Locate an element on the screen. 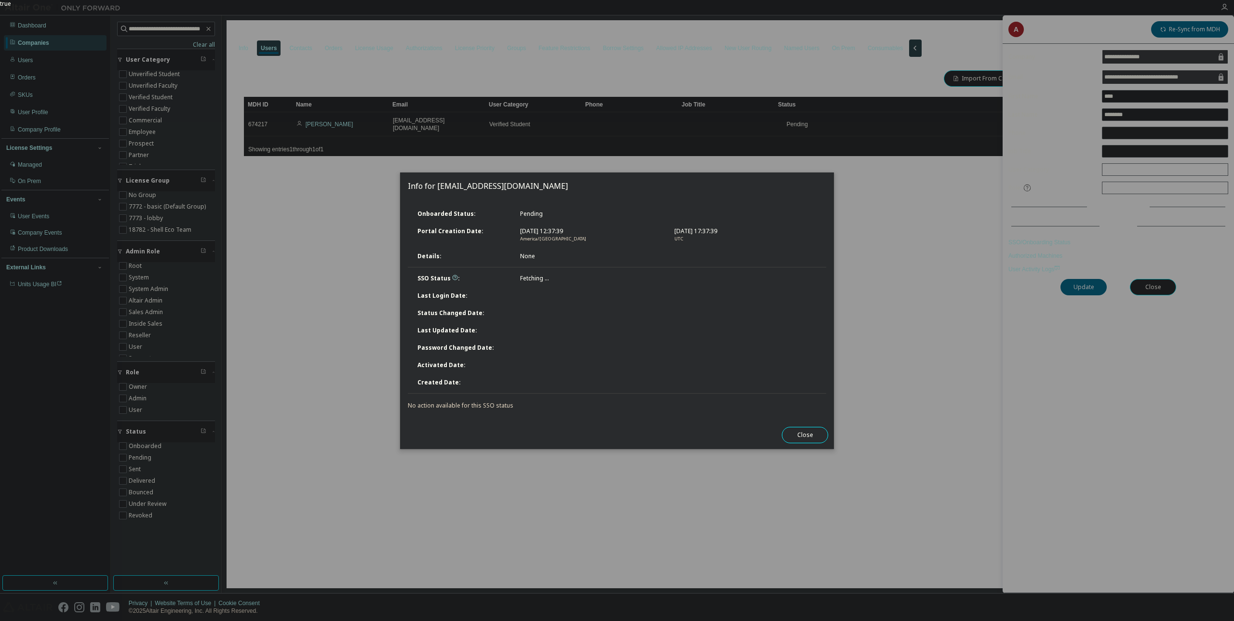 This screenshot has height=621, width=1234. div: UTC is located at coordinates (746, 239).